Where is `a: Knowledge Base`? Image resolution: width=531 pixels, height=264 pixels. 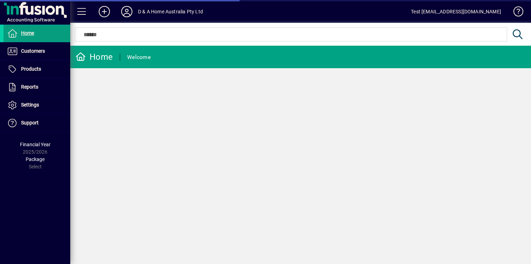 a: Knowledge Base is located at coordinates (516, 13).